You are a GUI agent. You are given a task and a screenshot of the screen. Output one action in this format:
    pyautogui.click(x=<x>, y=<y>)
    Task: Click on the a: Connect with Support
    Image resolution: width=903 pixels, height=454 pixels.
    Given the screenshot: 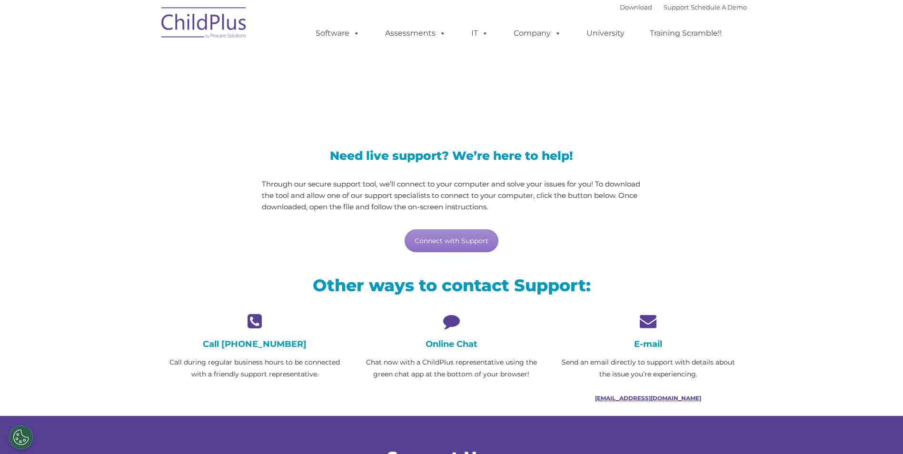 What is the action you would take?
    pyautogui.click(x=451, y=241)
    